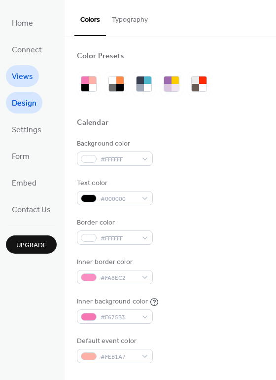 The height and width of the screenshot is (380, 276). I want to click on div: Calendar, so click(93, 123).